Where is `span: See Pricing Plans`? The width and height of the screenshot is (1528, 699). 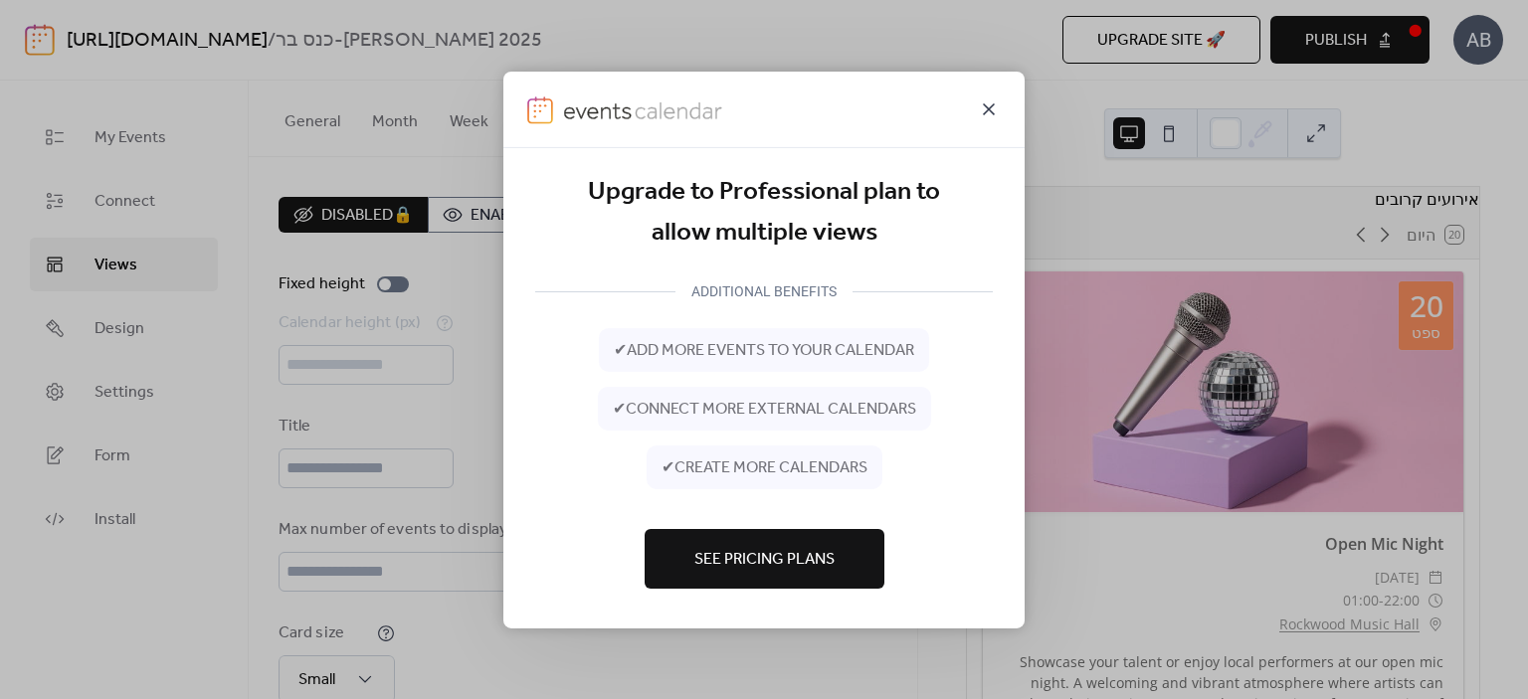 span: See Pricing Plans is located at coordinates (764, 560).